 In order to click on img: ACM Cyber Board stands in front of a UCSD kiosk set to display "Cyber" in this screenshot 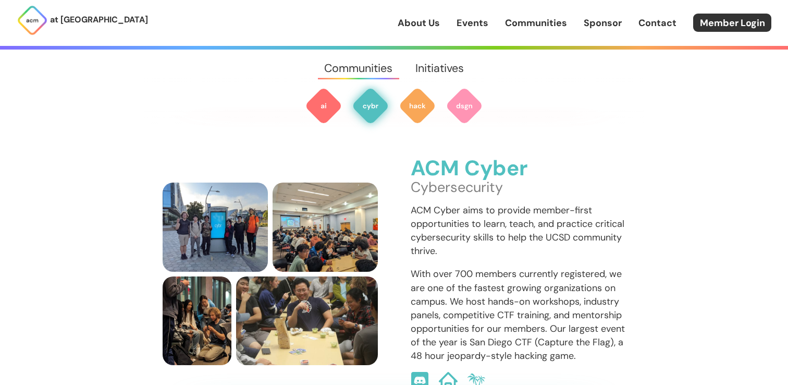, I will do `click(215, 227)`.